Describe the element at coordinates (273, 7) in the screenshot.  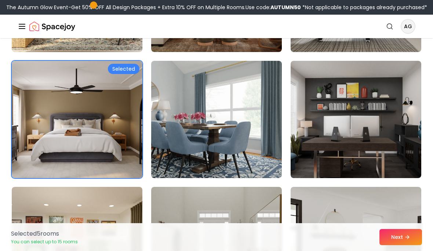
I see `span: Use code:` at that location.